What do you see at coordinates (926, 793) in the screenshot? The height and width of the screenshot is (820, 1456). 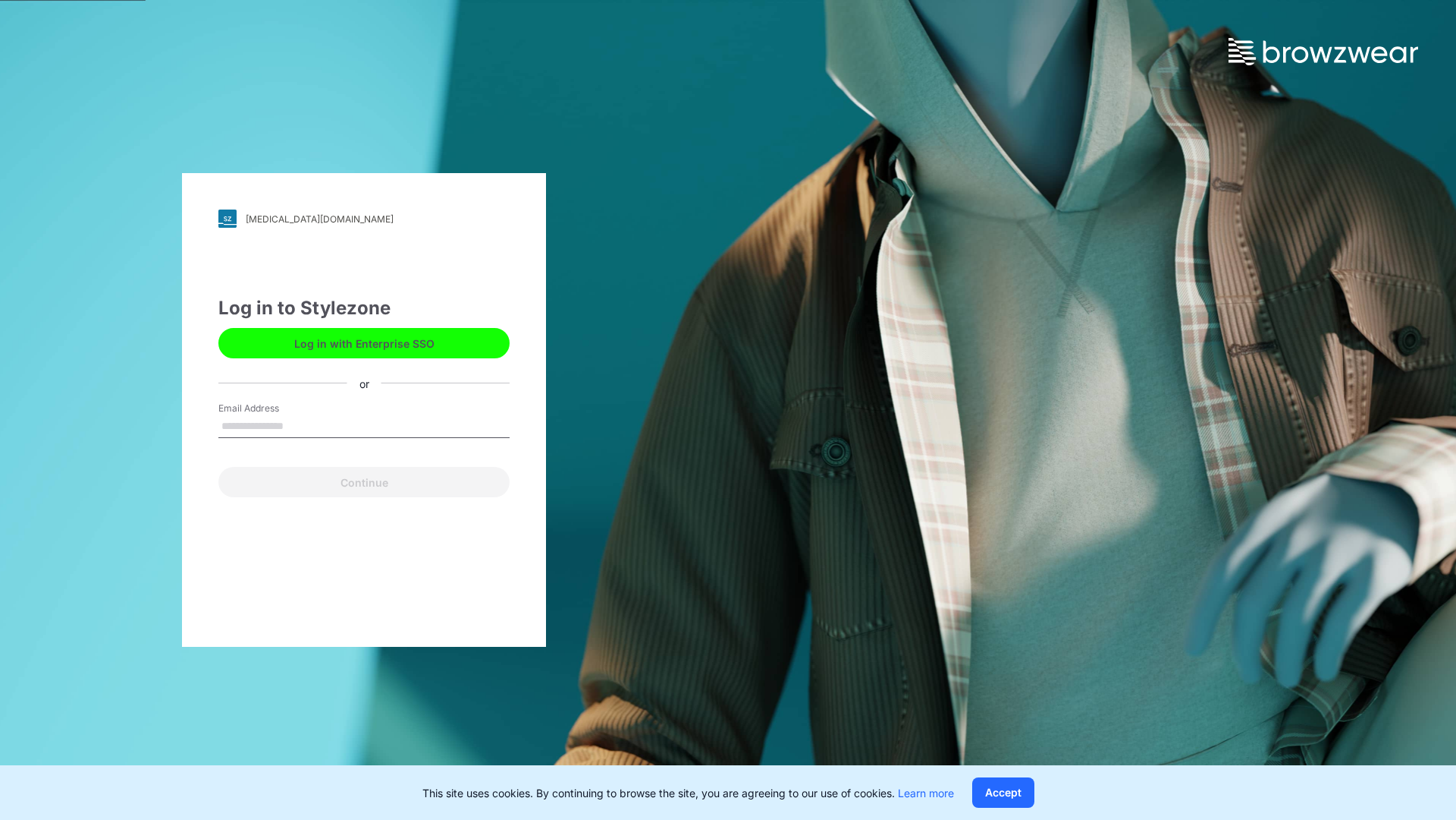 I see `a: Learn more` at bounding box center [926, 793].